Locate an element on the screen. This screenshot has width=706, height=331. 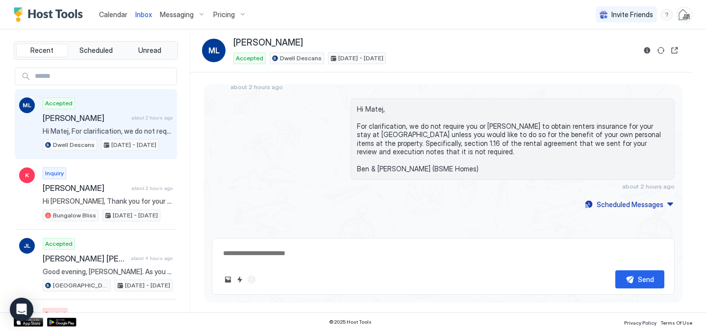
a: Terms Of Use is located at coordinates (676, 322).